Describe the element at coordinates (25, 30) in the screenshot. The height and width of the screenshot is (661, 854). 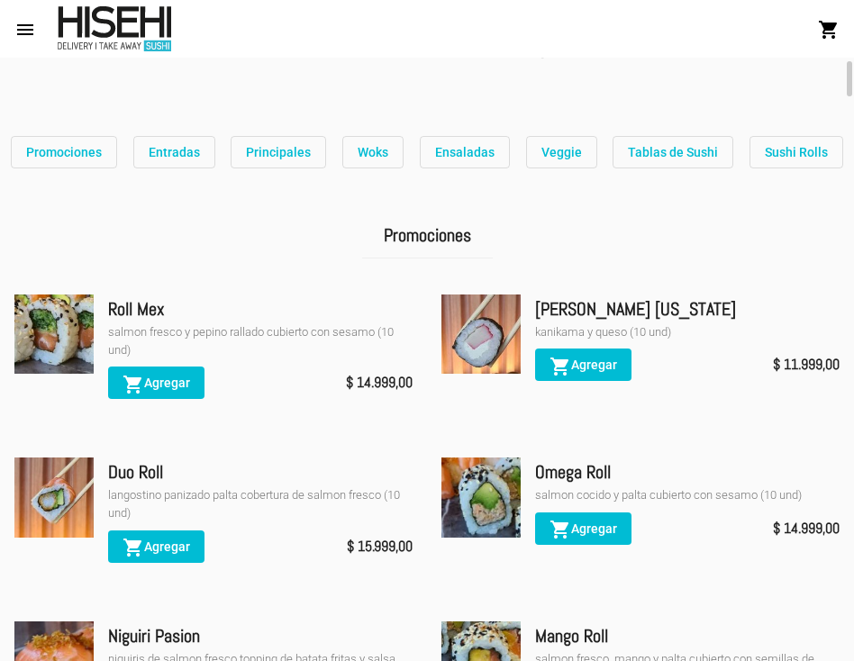
I see `mat-icon: menu` at that location.